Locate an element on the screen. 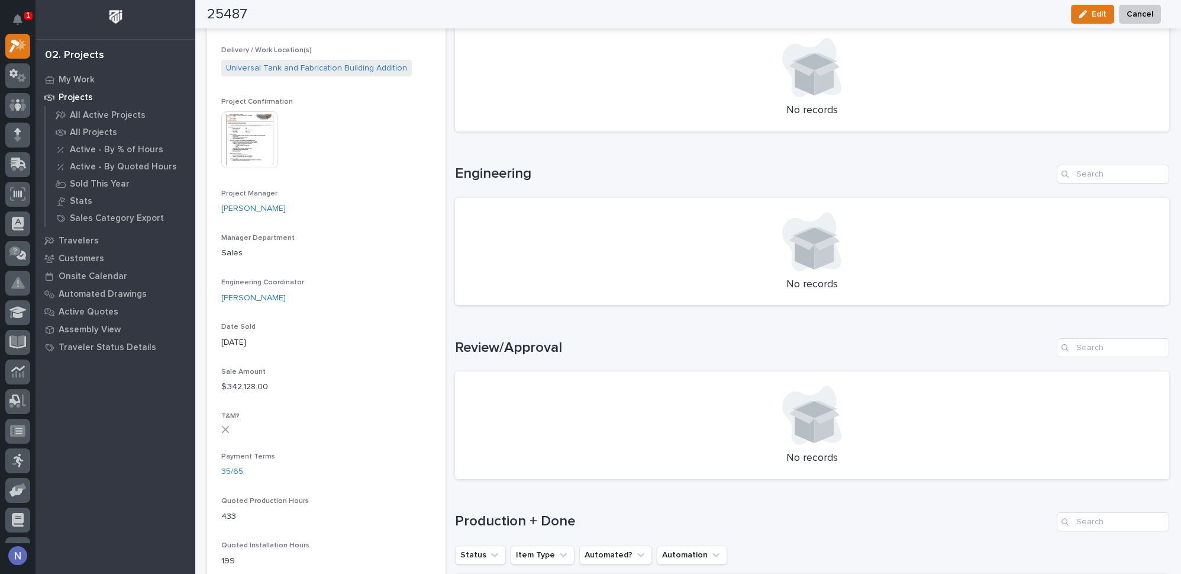  button: users-avatar is located at coordinates (18, 555).